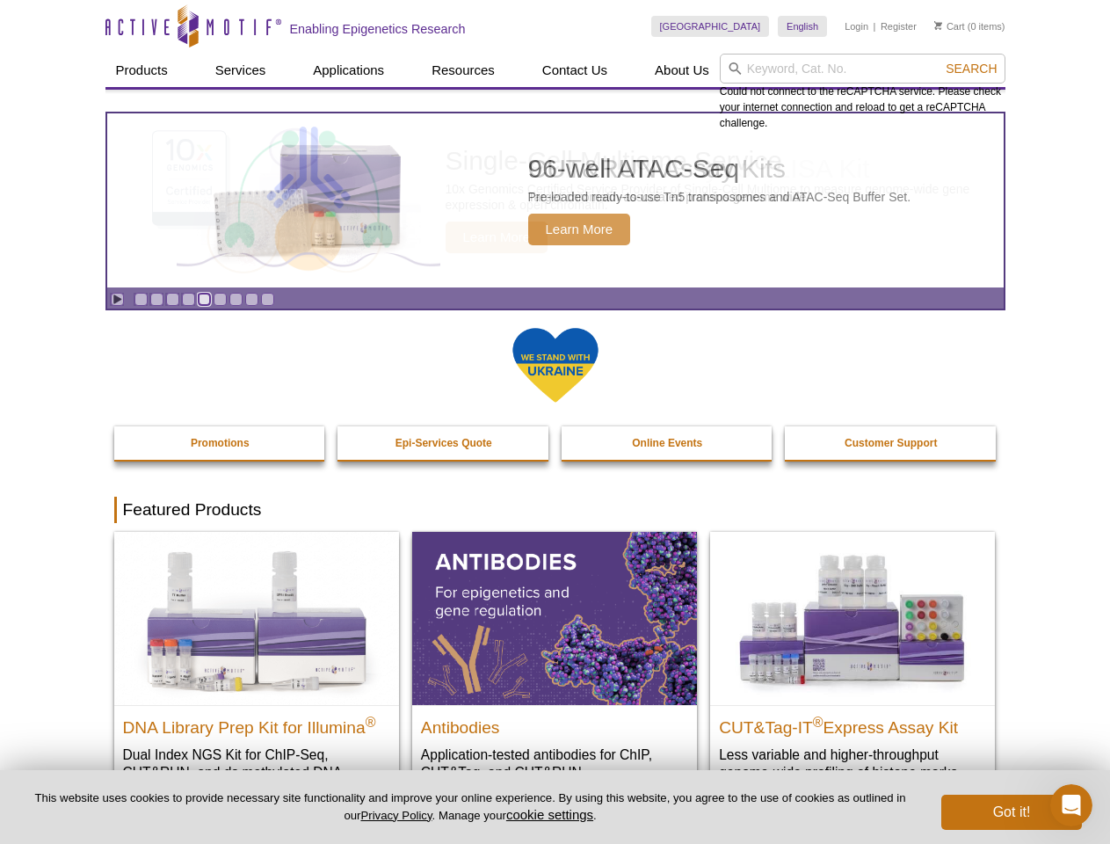 Image resolution: width=1110 pixels, height=844 pixels. I want to click on h2: Antibodies, so click(555, 724).